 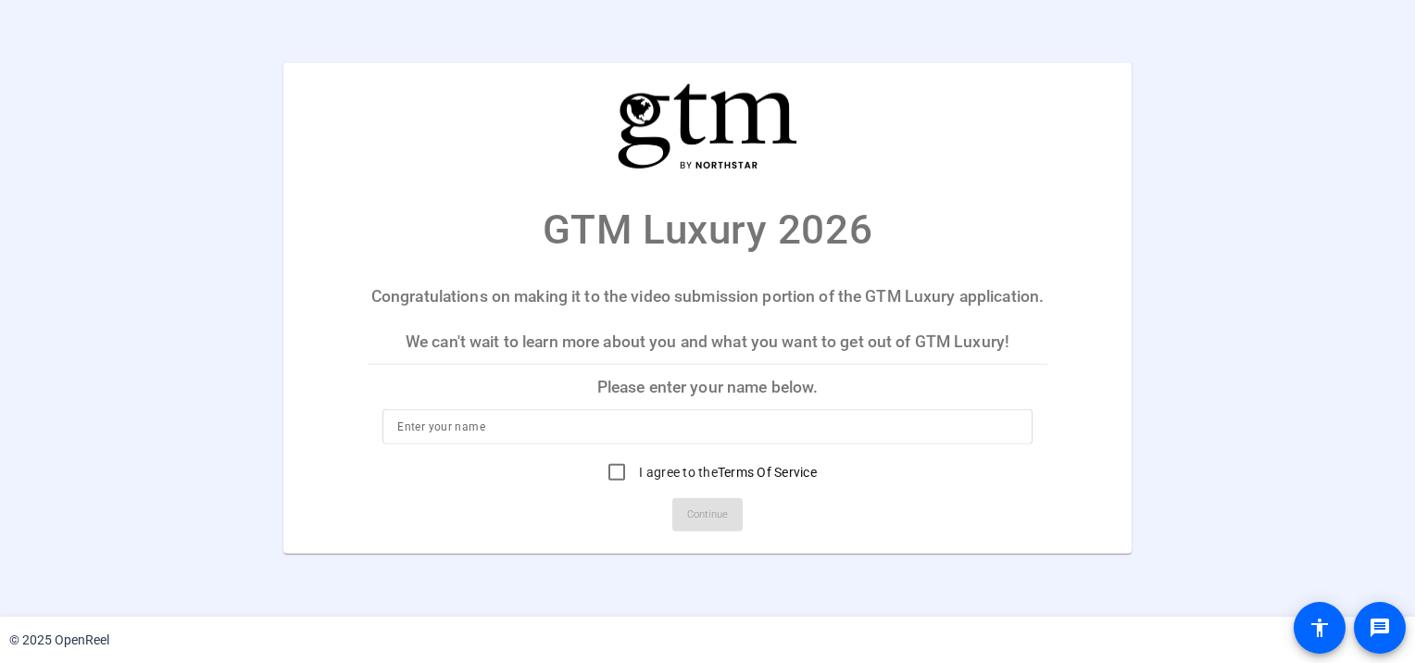 What do you see at coordinates (767, 472) in the screenshot?
I see `a: Terms Of Service` at bounding box center [767, 472].